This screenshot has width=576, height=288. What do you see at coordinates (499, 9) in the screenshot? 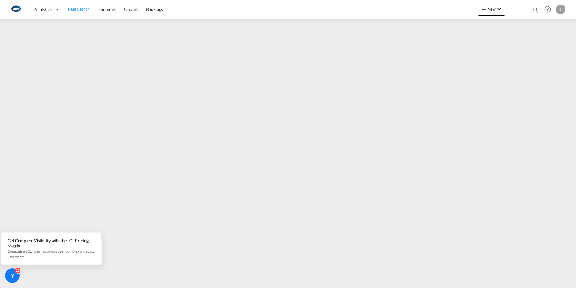
I see `md-icon: icon-chevron-down` at bounding box center [499, 9].